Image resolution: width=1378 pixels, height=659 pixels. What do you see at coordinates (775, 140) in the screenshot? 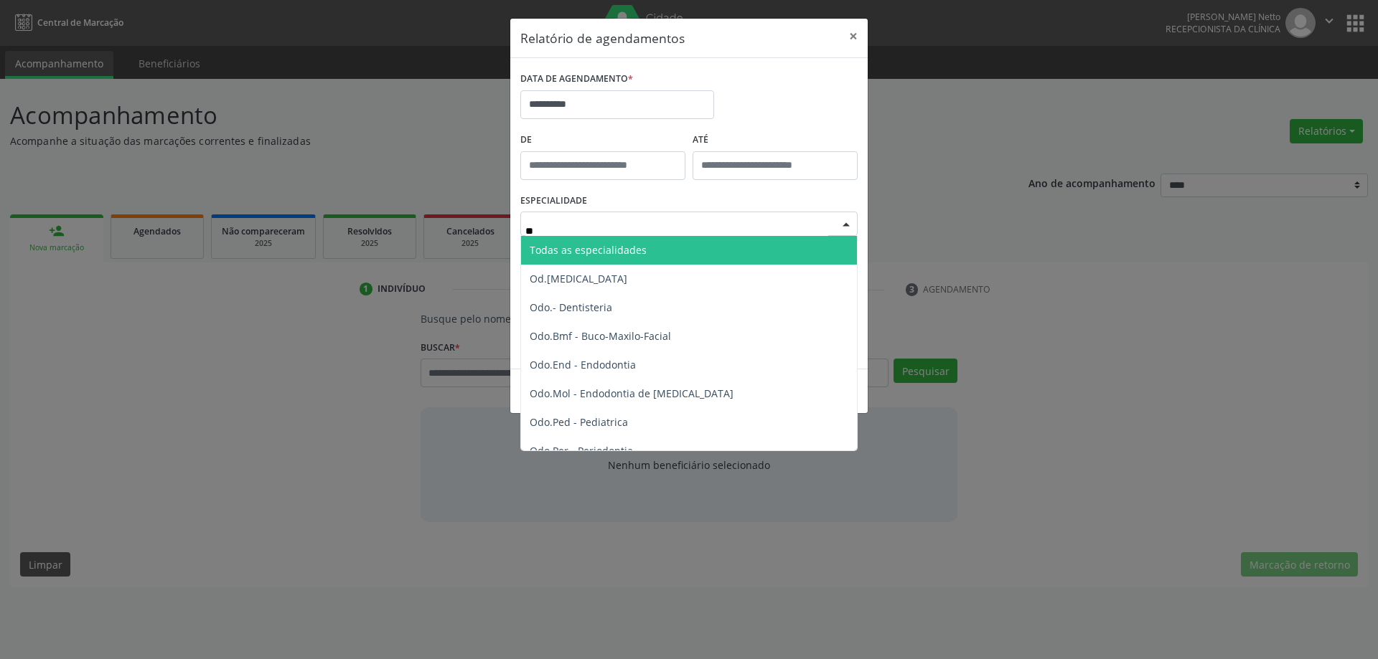
I see `label: ATÉ` at bounding box center [775, 140].